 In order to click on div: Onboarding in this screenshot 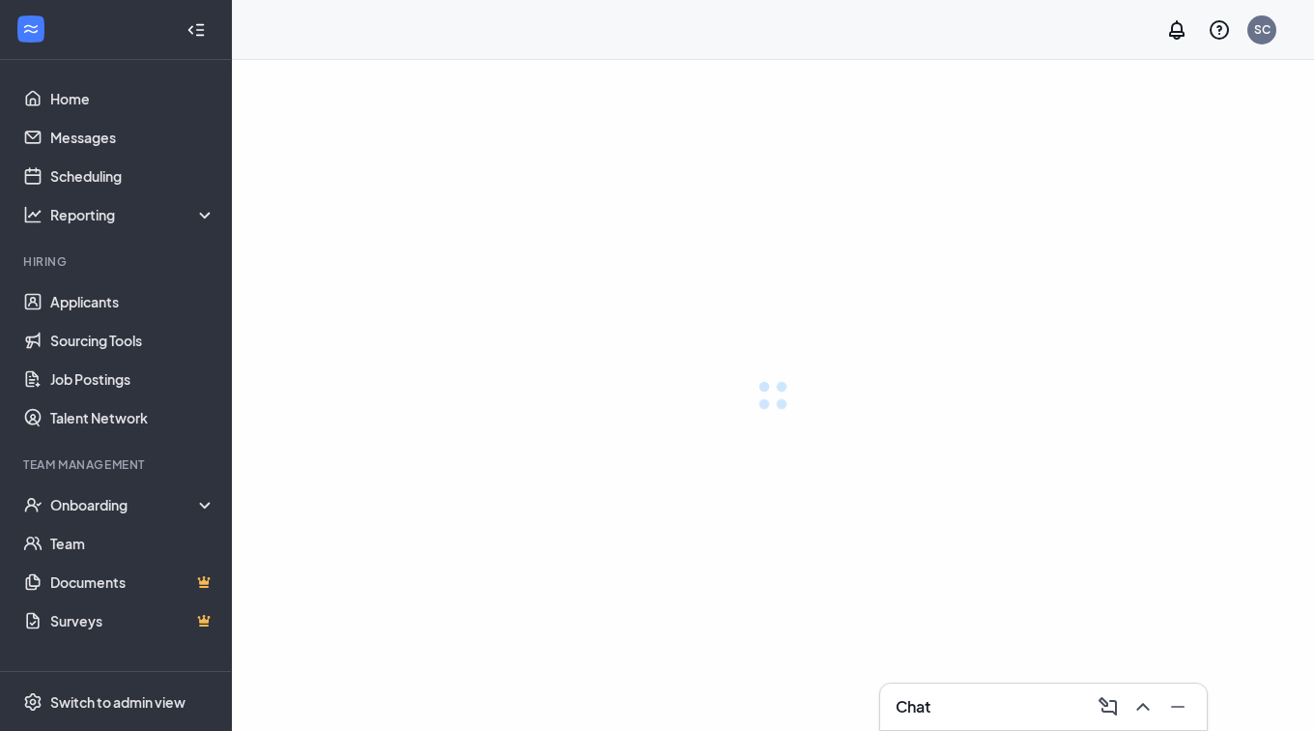, I will do `click(133, 504)`.